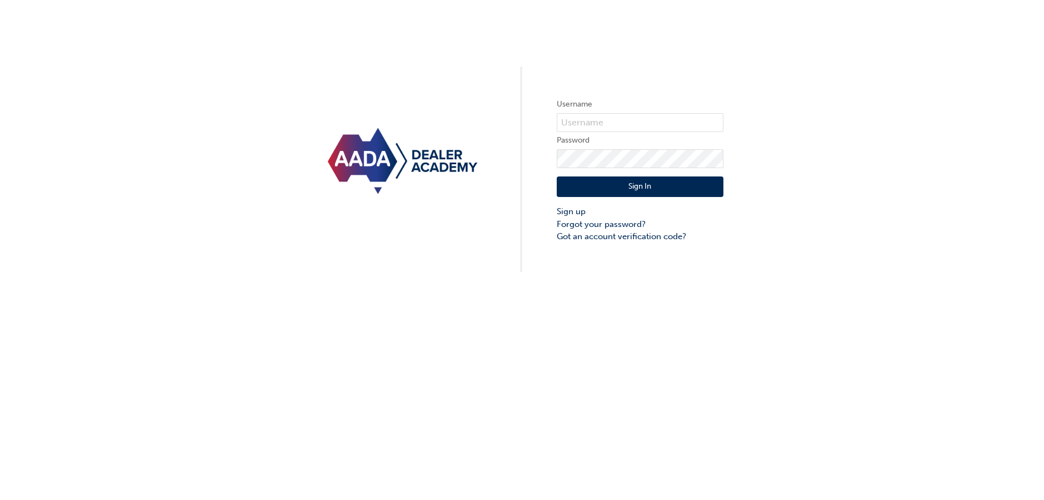 The width and height of the screenshot is (1044, 500). I want to click on img: Trak, so click(404, 161).